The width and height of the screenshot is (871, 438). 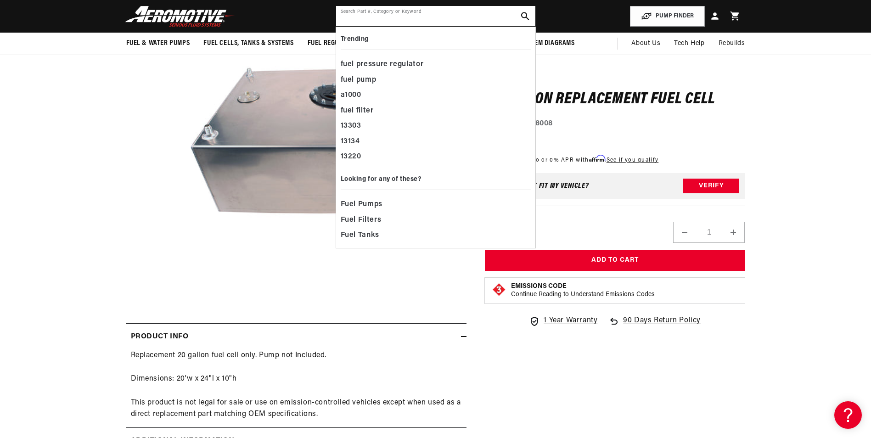 I want to click on summary: Fuel Cells, Tanks & Systems, so click(x=248, y=43).